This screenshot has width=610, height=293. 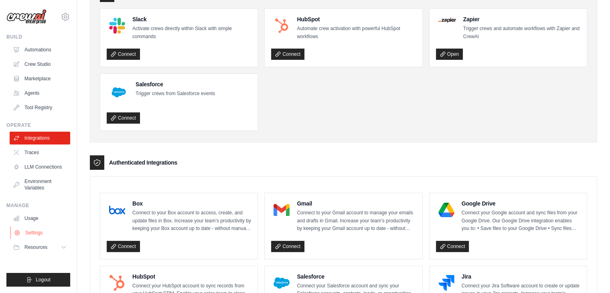 What do you see at coordinates (40, 138) in the screenshot?
I see `a: Integrations` at bounding box center [40, 138].